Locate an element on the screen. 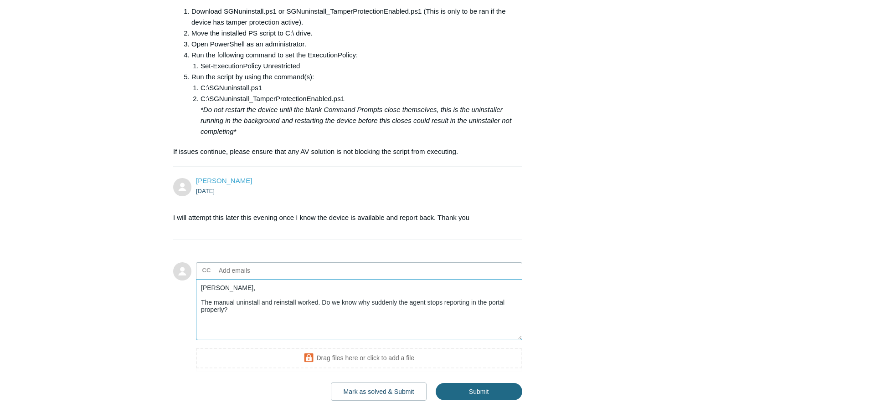 This screenshot has width=875, height=418. li: Download SGNuninstall.ps1 or SGNuninstall_TamperProtectionEnabled.ps1 (This is only to be ran if ... is located at coordinates (352, 17).